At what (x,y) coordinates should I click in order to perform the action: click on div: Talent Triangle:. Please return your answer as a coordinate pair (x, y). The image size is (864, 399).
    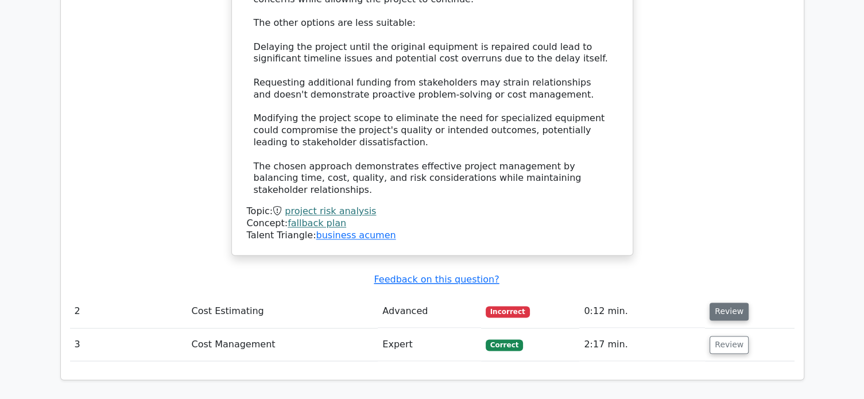
    Looking at the image, I should click on (432, 223).